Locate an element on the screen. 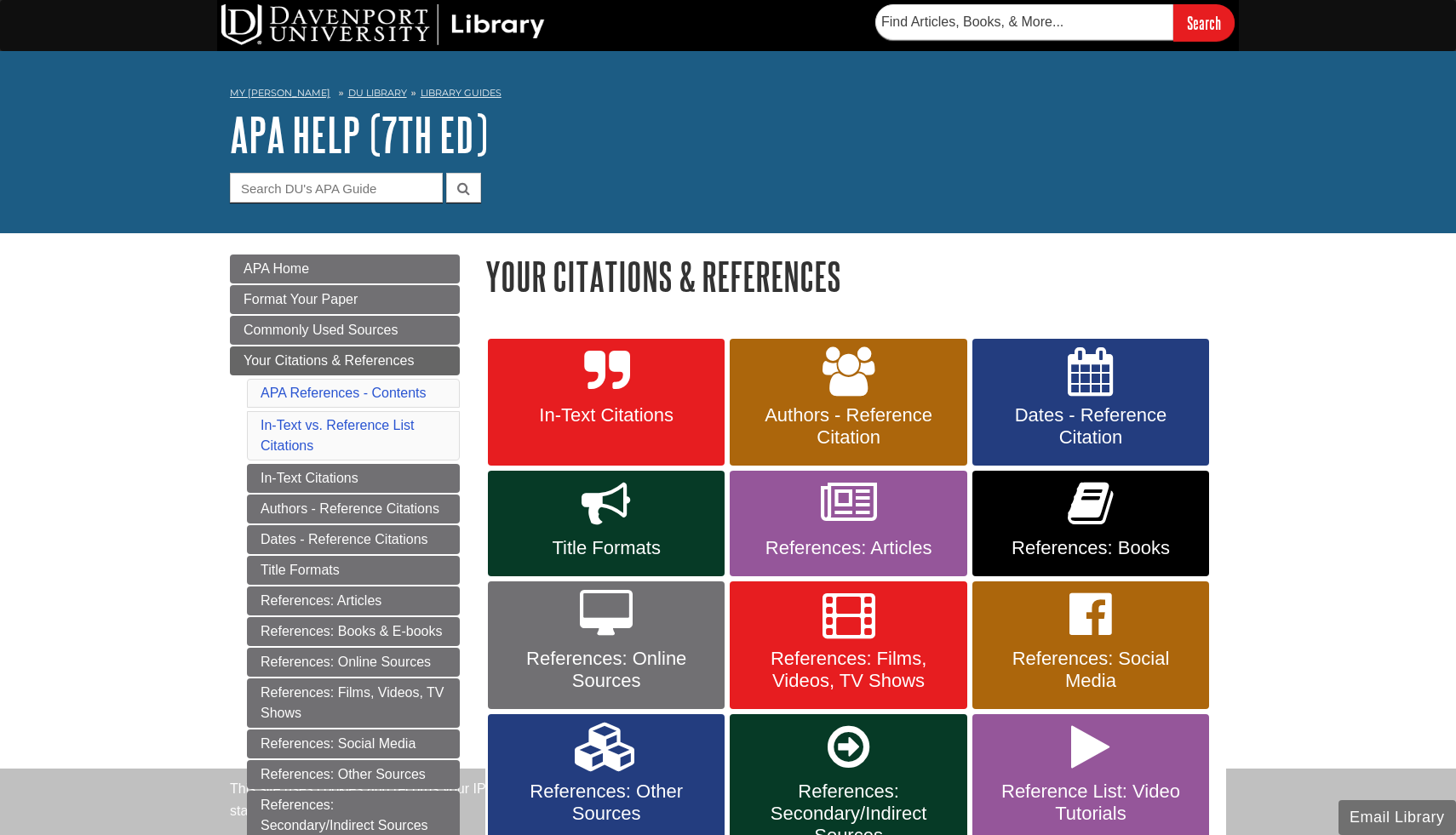 This screenshot has width=1456, height=835. a: APA Home is located at coordinates (345, 269).